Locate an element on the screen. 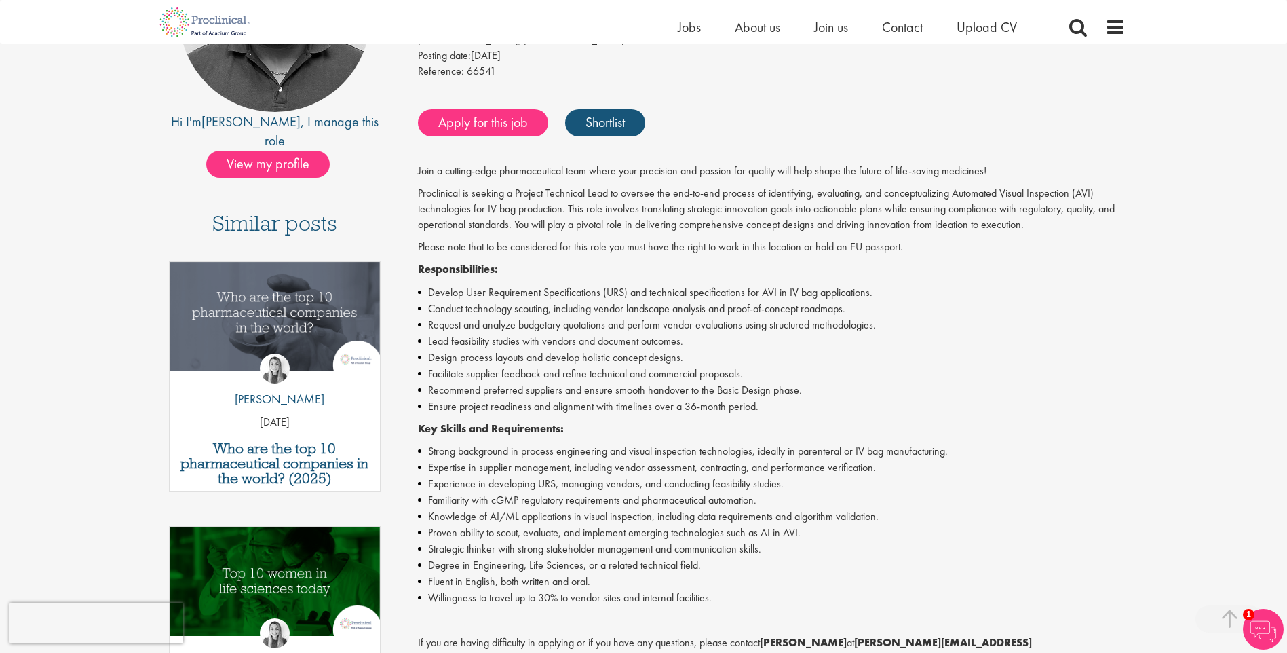 The image size is (1287, 653). li: Fluent in English, both written and oral. is located at coordinates (772, 582).